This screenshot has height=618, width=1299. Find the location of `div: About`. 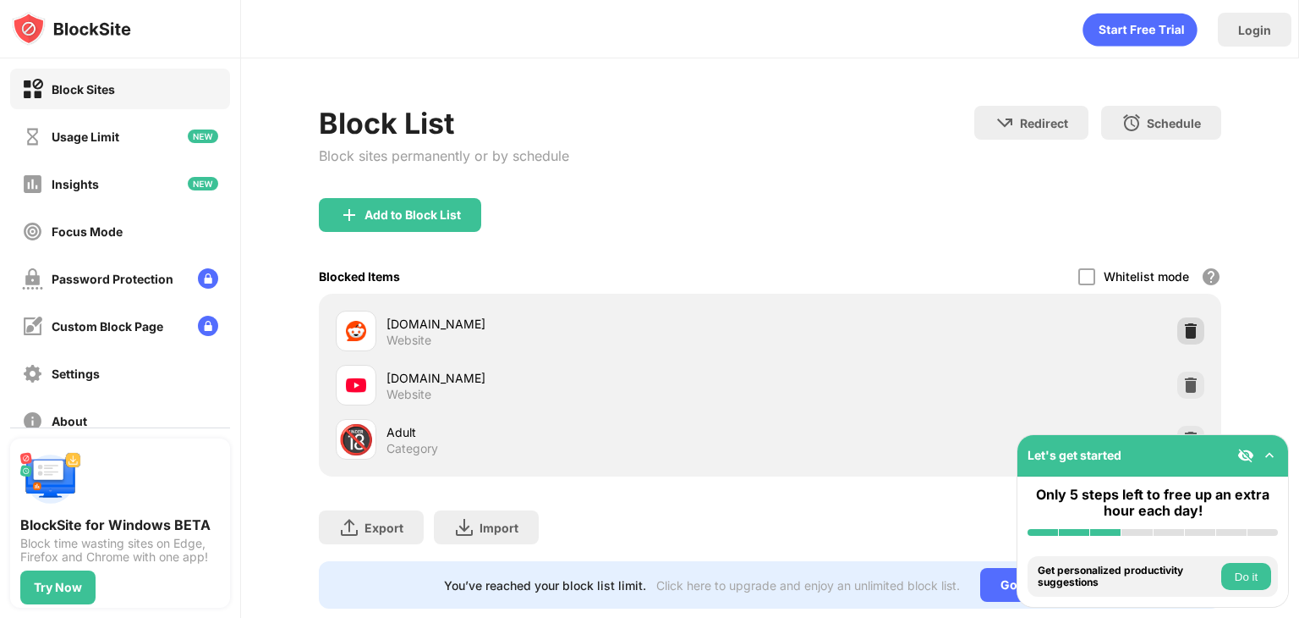

div: About is located at coordinates (69, 420).